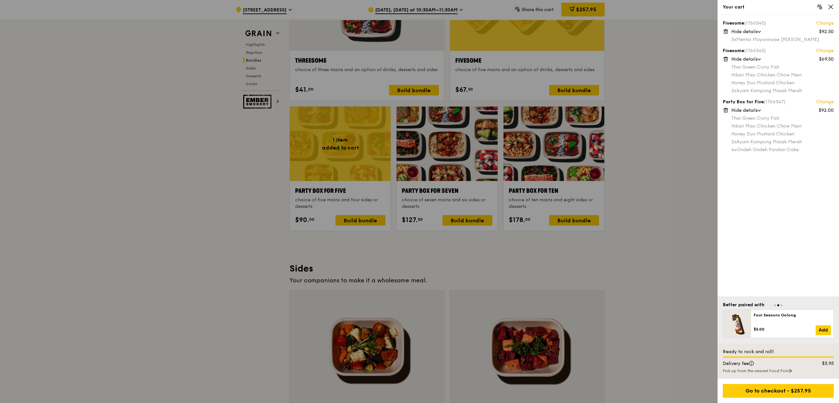  What do you see at coordinates (823, 364) in the screenshot?
I see `div: $3.95` at bounding box center [823, 364].